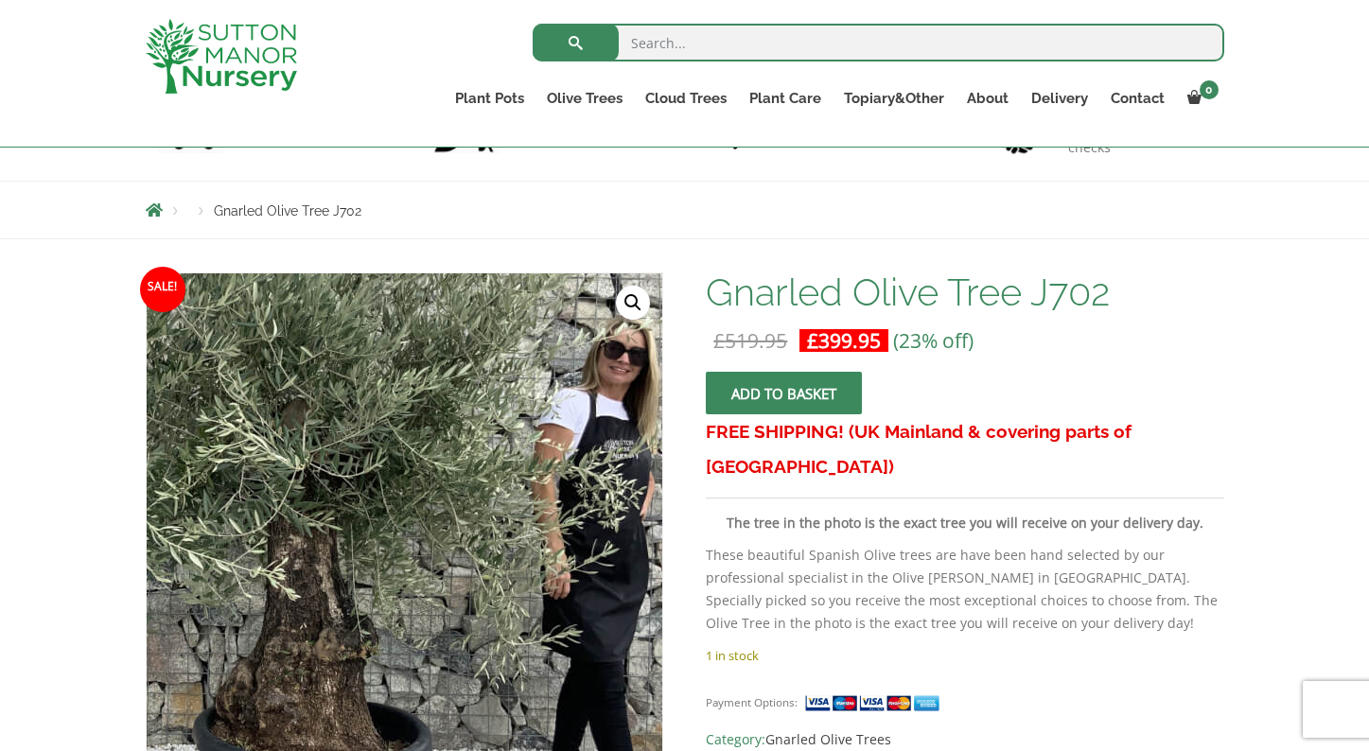 The width and height of the screenshot is (1369, 751). What do you see at coordinates (1199, 98) in the screenshot?
I see `a: 0` at bounding box center [1199, 98].